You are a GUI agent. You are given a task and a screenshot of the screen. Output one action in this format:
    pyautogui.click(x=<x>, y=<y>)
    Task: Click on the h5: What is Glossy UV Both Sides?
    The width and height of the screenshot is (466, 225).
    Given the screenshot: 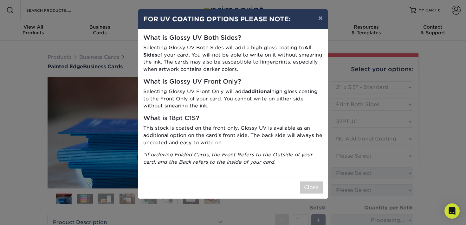 What is the action you would take?
    pyautogui.click(x=233, y=38)
    